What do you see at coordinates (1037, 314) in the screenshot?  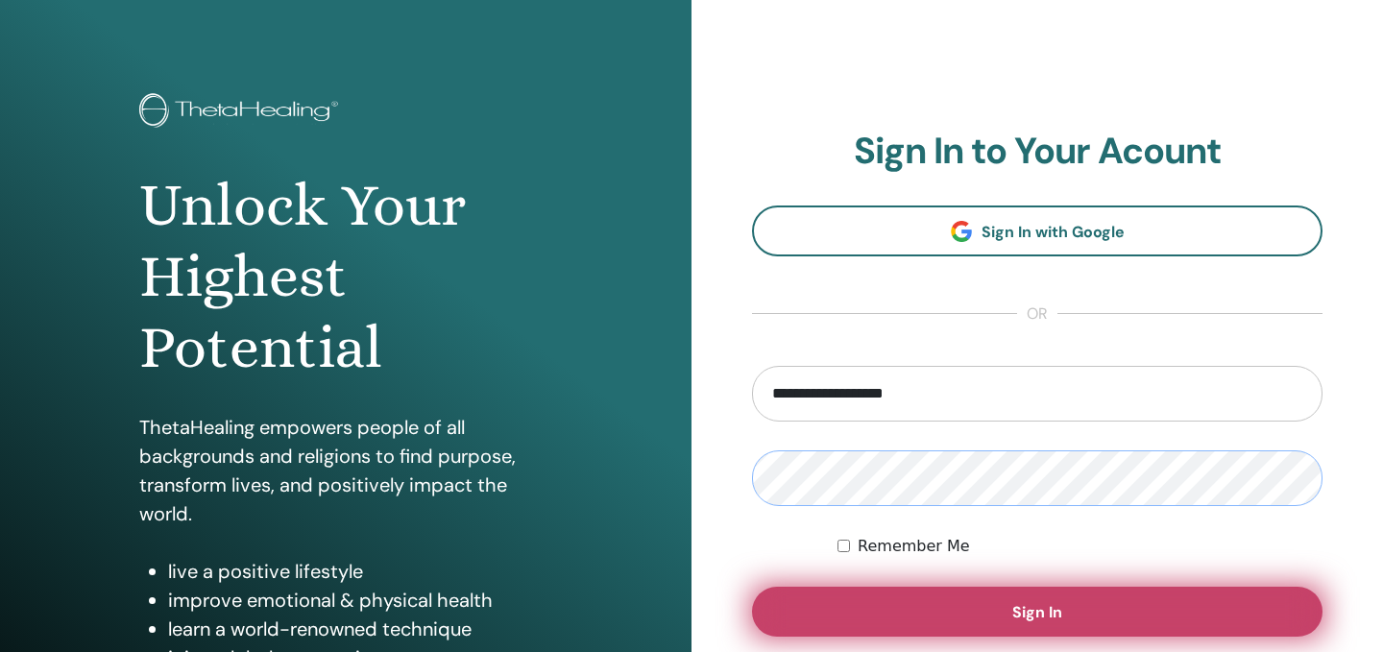 I see `span: or` at bounding box center [1037, 314].